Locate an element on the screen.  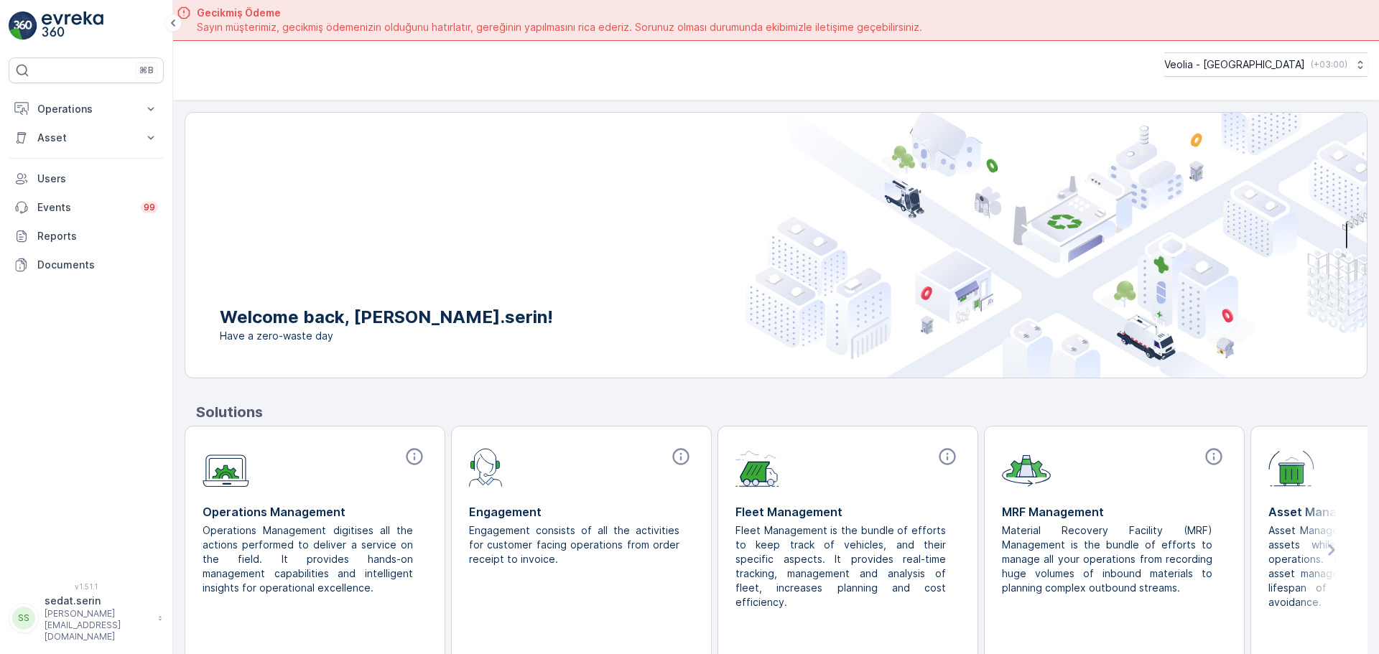
p: ⌘B is located at coordinates (147, 70).